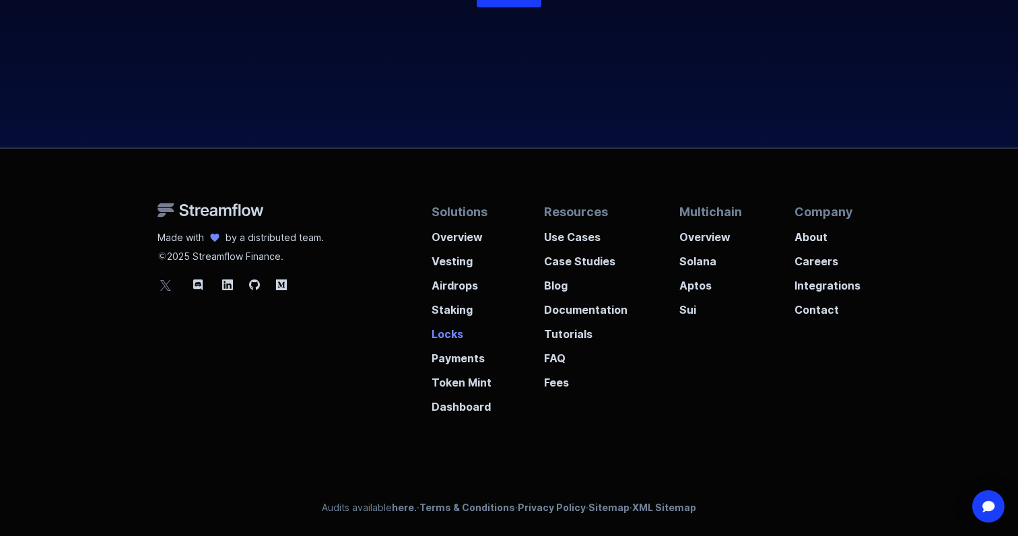 The width and height of the screenshot is (1018, 536). I want to click on a: Contact, so click(828, 306).